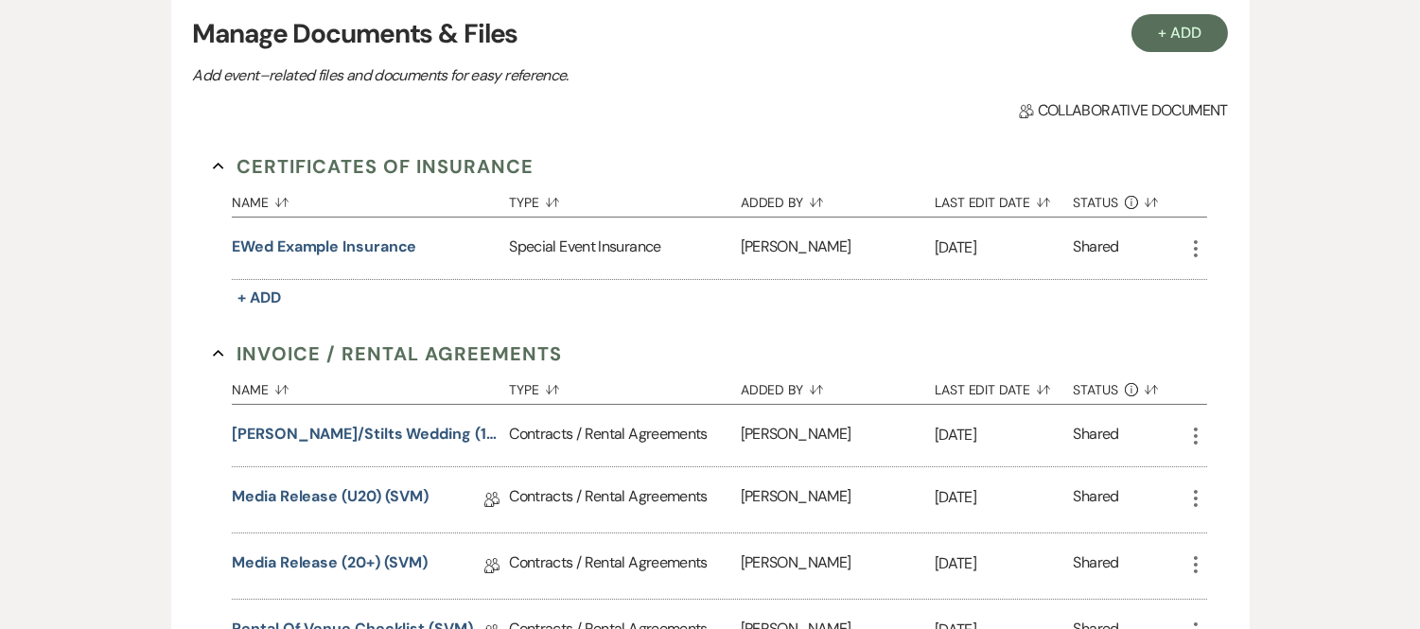  What do you see at coordinates (624, 248) in the screenshot?
I see `div: Special Event Insurance` at bounding box center [624, 248].